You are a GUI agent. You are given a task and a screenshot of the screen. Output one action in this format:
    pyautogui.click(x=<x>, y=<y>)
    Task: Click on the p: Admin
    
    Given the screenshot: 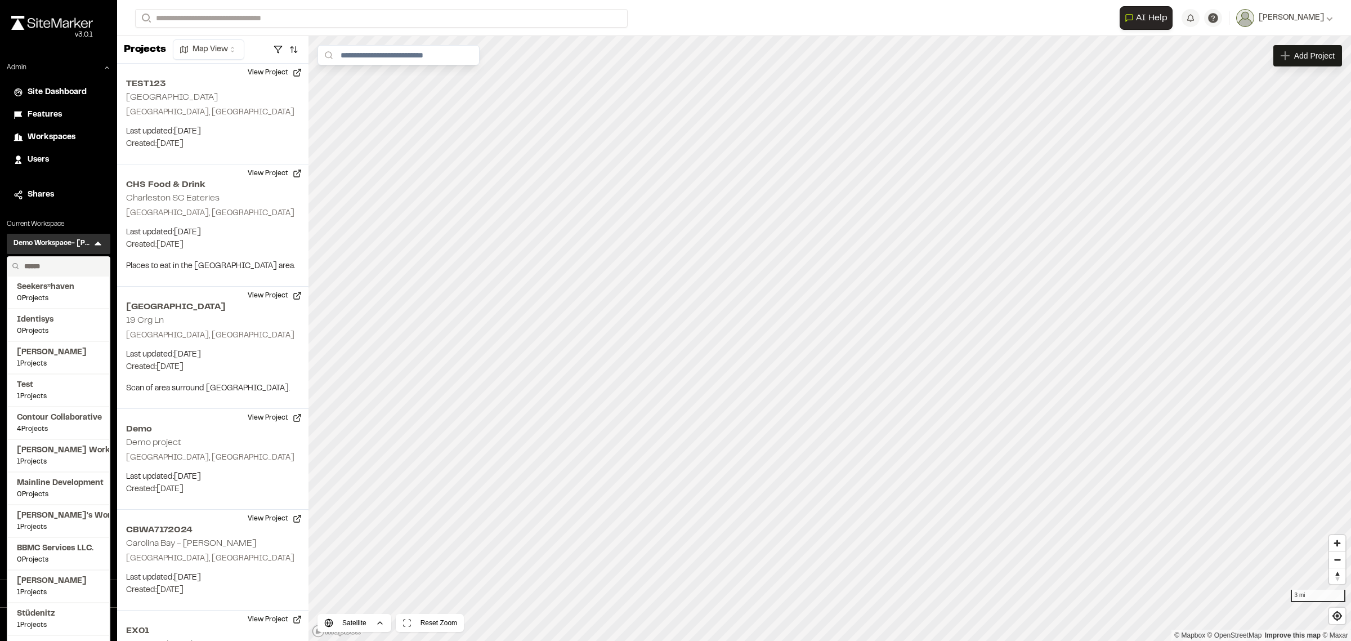 What is the action you would take?
    pyautogui.click(x=16, y=68)
    